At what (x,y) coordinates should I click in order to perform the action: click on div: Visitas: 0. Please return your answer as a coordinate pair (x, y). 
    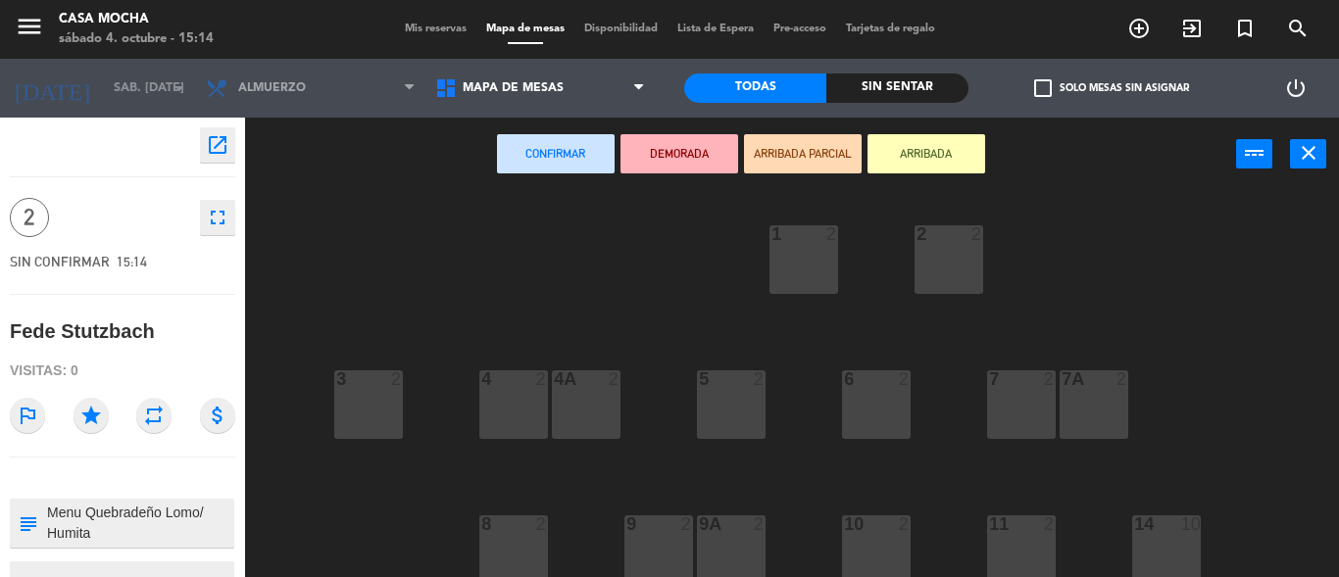
    Looking at the image, I should click on (123, 371).